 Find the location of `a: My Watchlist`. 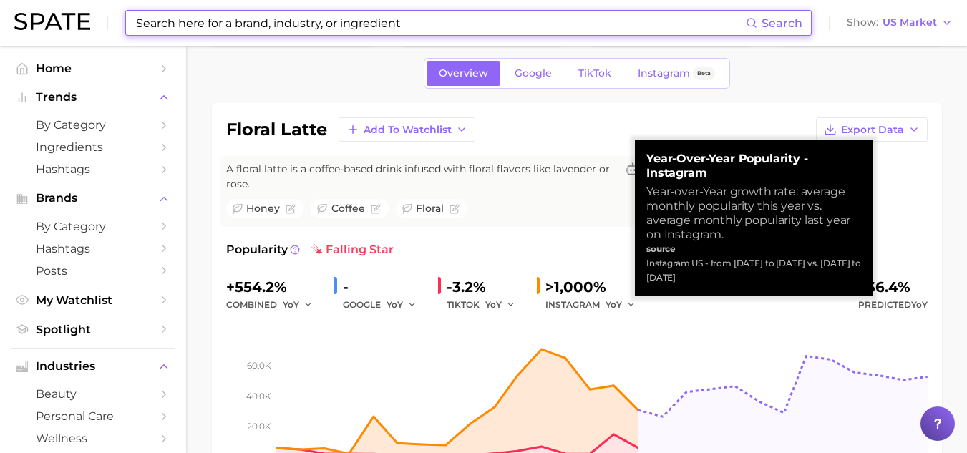

a: My Watchlist is located at coordinates (93, 300).